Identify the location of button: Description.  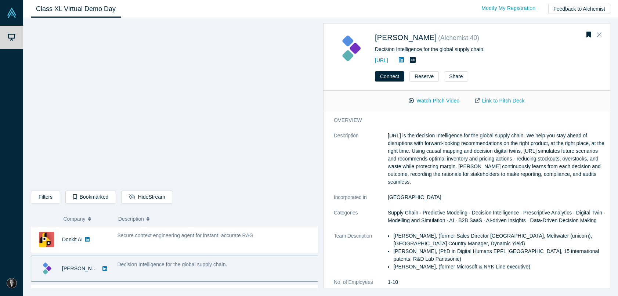
(216, 219).